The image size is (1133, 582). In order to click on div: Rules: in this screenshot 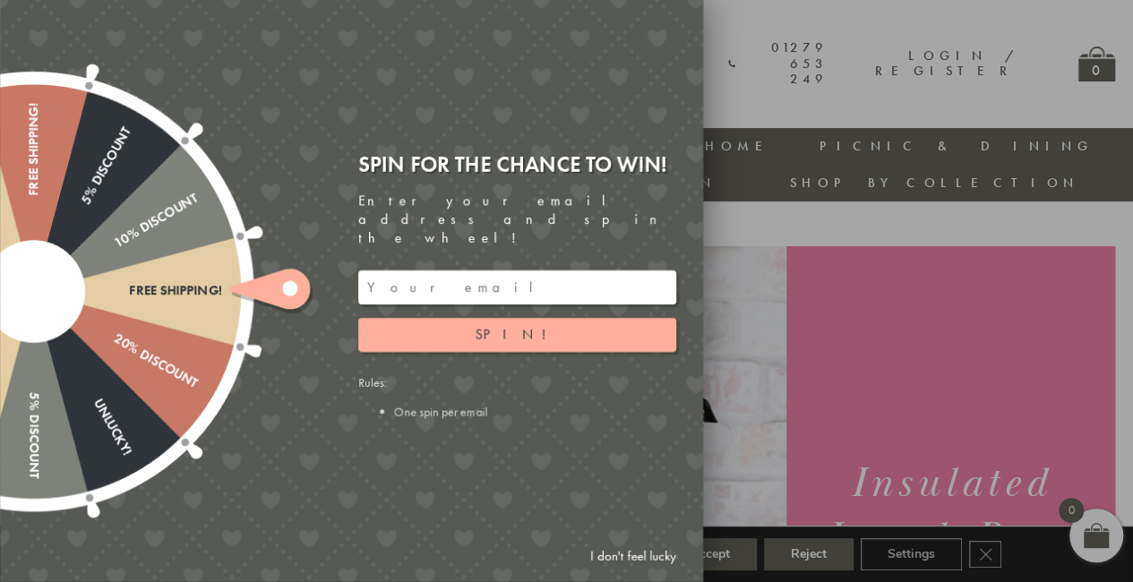, I will do `click(517, 397)`.